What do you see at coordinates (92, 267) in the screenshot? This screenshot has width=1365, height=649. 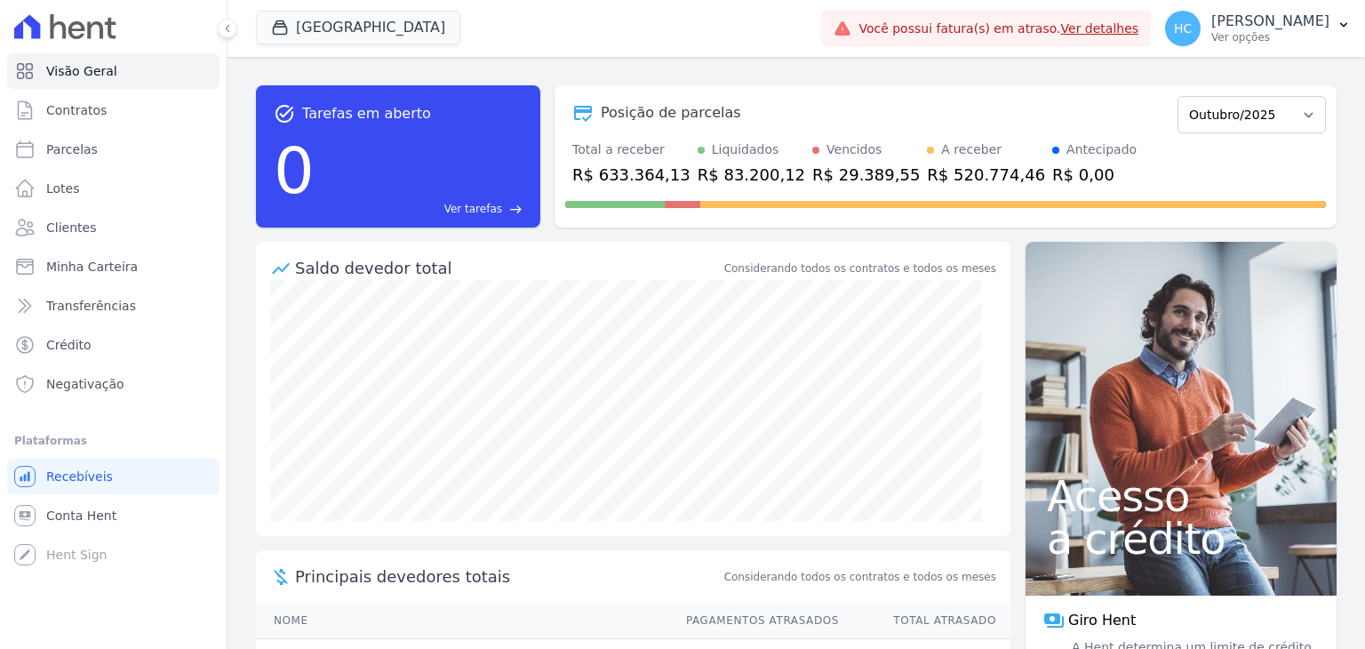 I see `span: Minha Carteira` at bounding box center [92, 267].